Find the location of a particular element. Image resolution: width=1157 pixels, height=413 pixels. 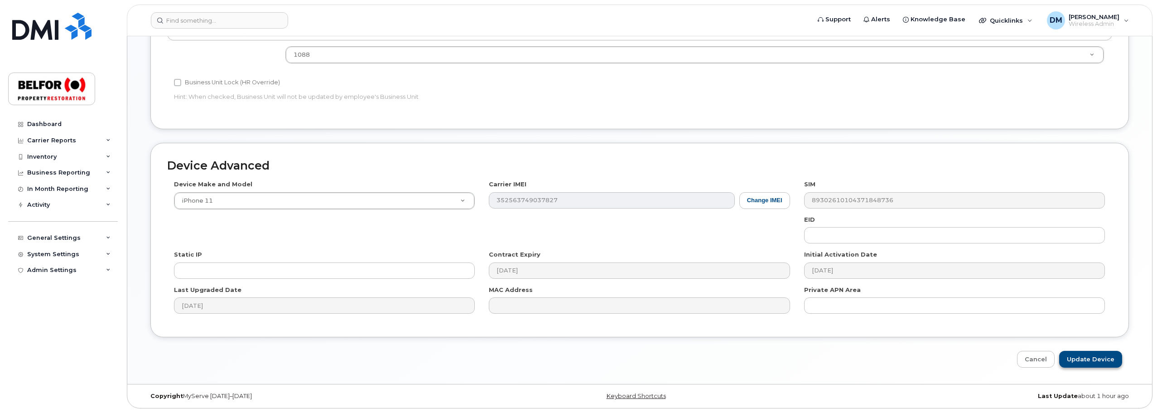

span: DM is located at coordinates (1056, 20).